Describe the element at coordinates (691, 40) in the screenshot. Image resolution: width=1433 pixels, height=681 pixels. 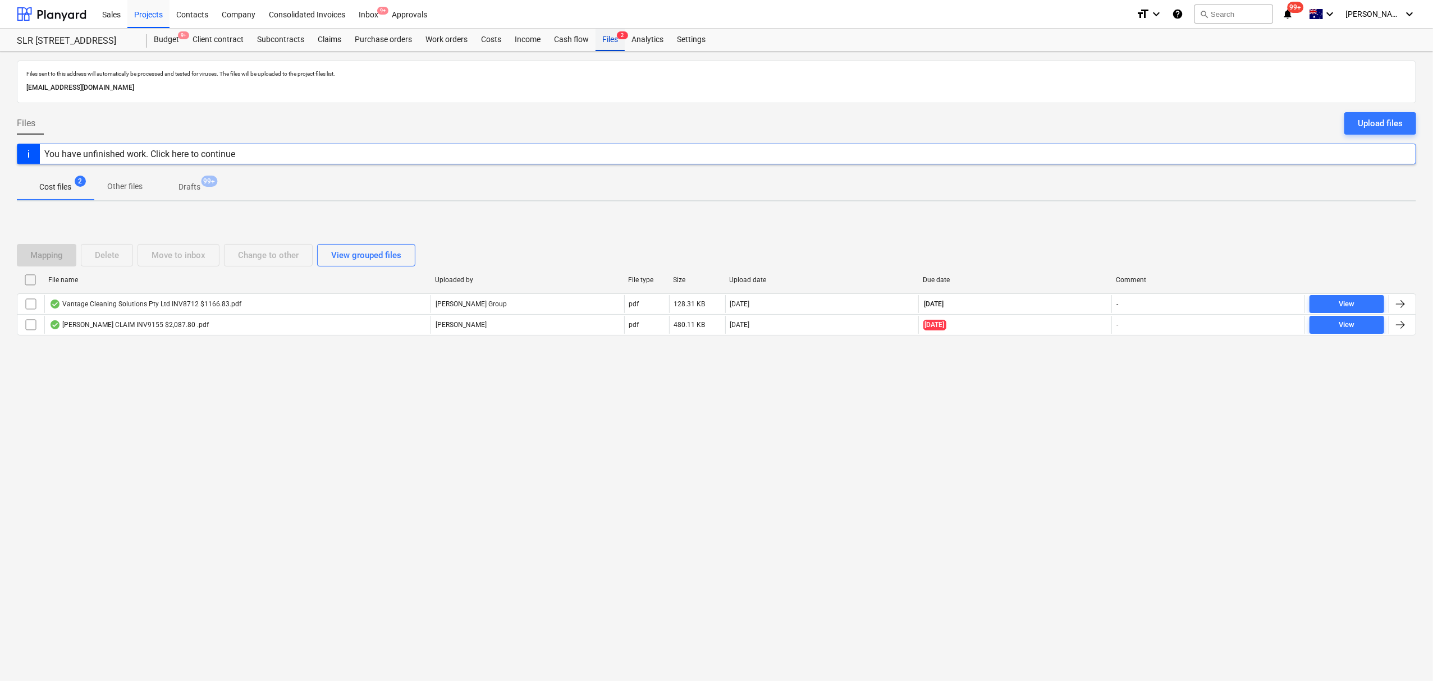
I see `a: Settings` at that location.